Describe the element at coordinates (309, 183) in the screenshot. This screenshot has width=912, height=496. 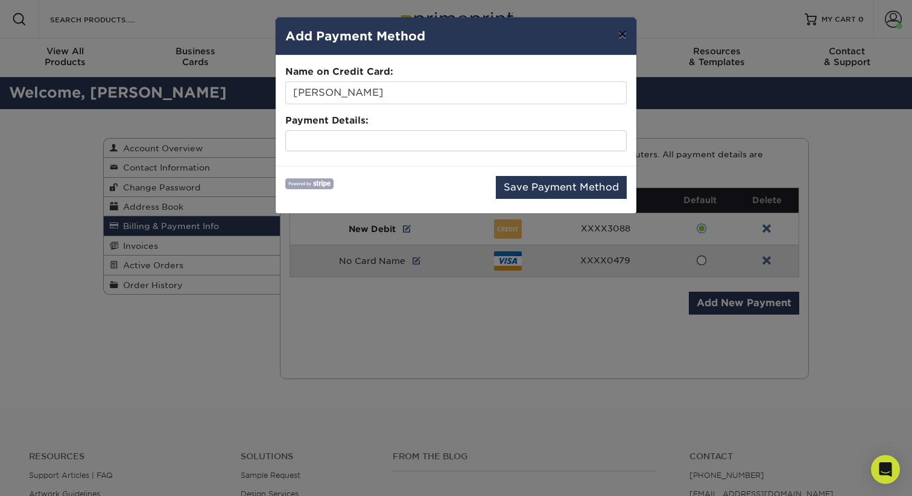
I see `img: Primoprint` at that location.